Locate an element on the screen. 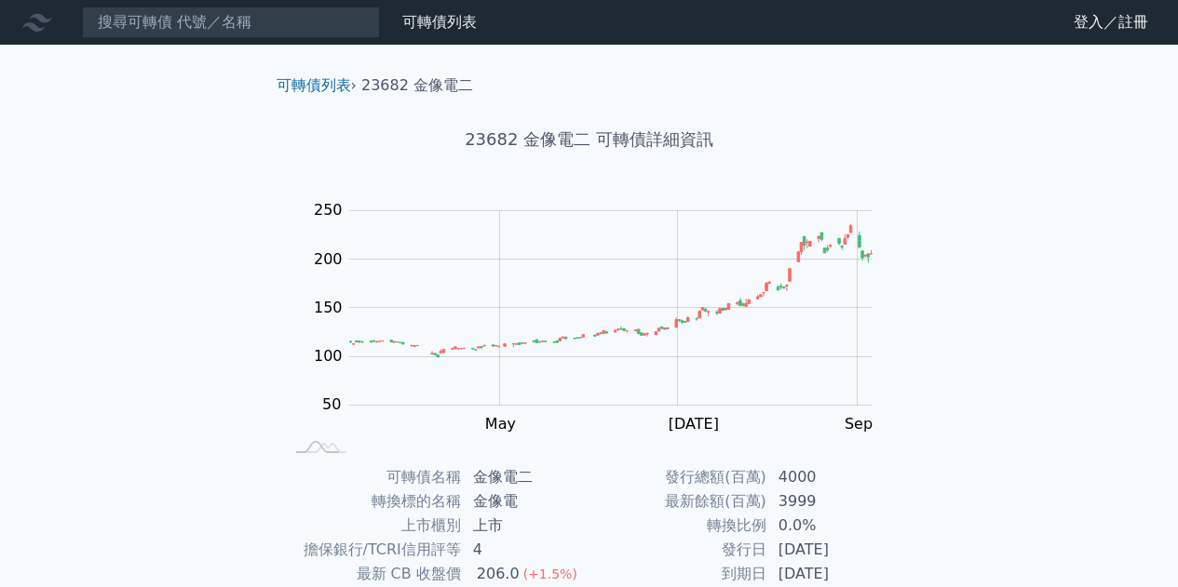  td: 最新餘額(百萬) is located at coordinates (678, 502).